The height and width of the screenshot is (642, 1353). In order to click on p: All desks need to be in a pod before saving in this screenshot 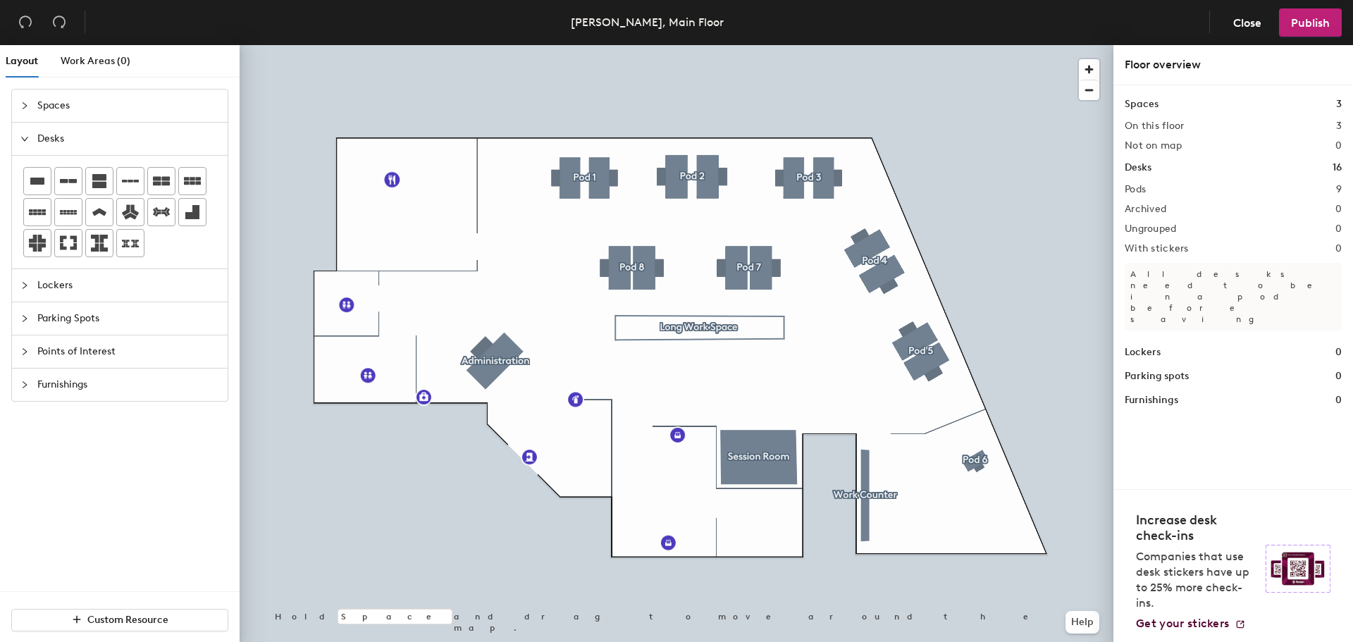, I will do `click(1234, 297)`.